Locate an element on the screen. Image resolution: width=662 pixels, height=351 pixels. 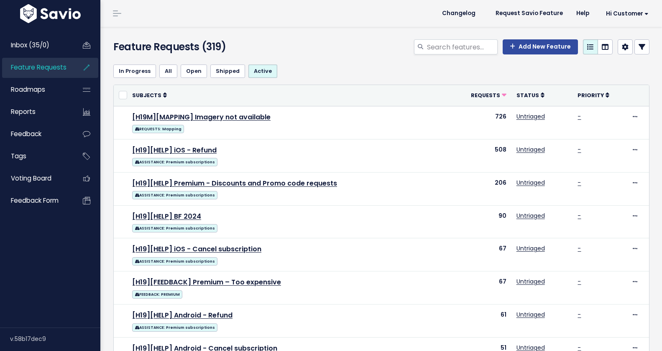
a: Subjects is located at coordinates (149, 95).